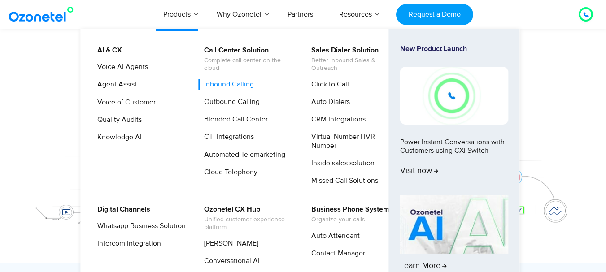 The width and height of the screenshot is (606, 272). Describe the element at coordinates (117, 120) in the screenshot. I see `a: Quality Audits` at that location.